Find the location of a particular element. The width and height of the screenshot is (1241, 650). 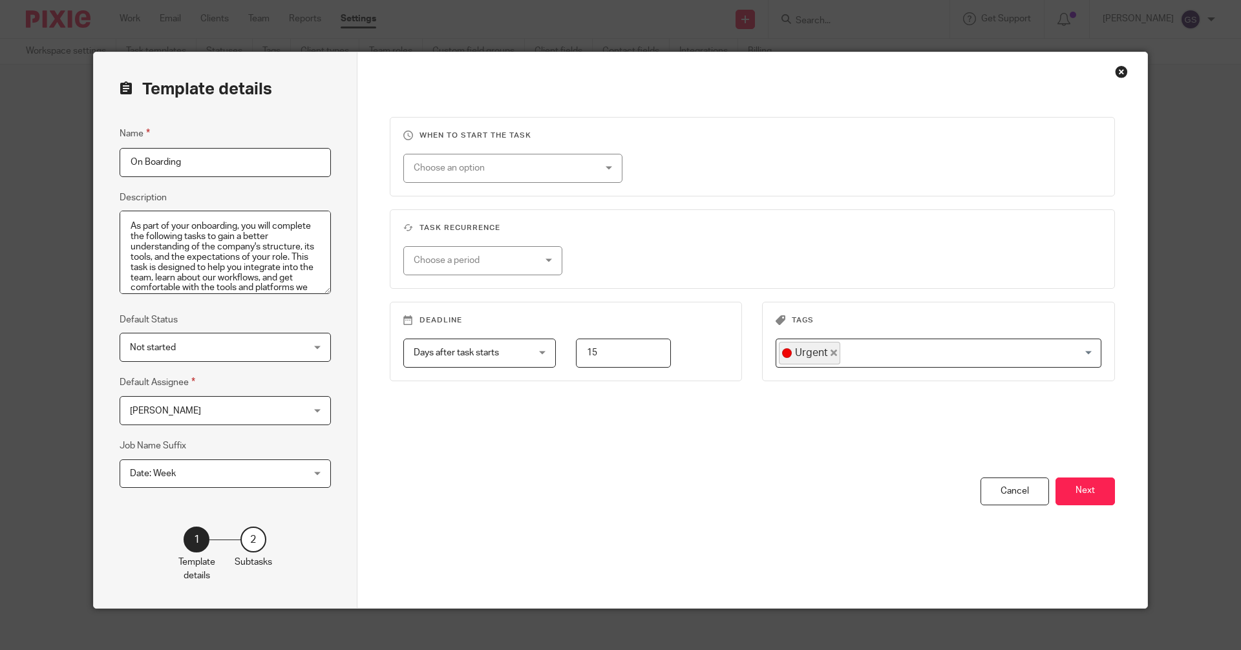

span: Date: Week is located at coordinates (153, 474).